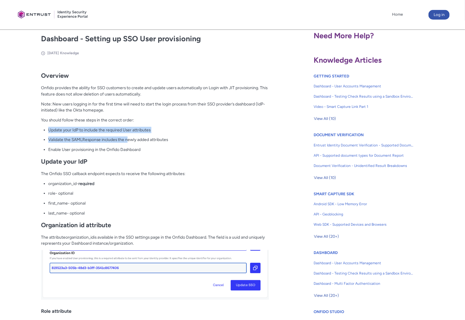 This screenshot has width=465, height=320. Describe the element at coordinates (158, 149) in the screenshot. I see `p: Enable User provisioning in the Onfido Dashboard` at that location.